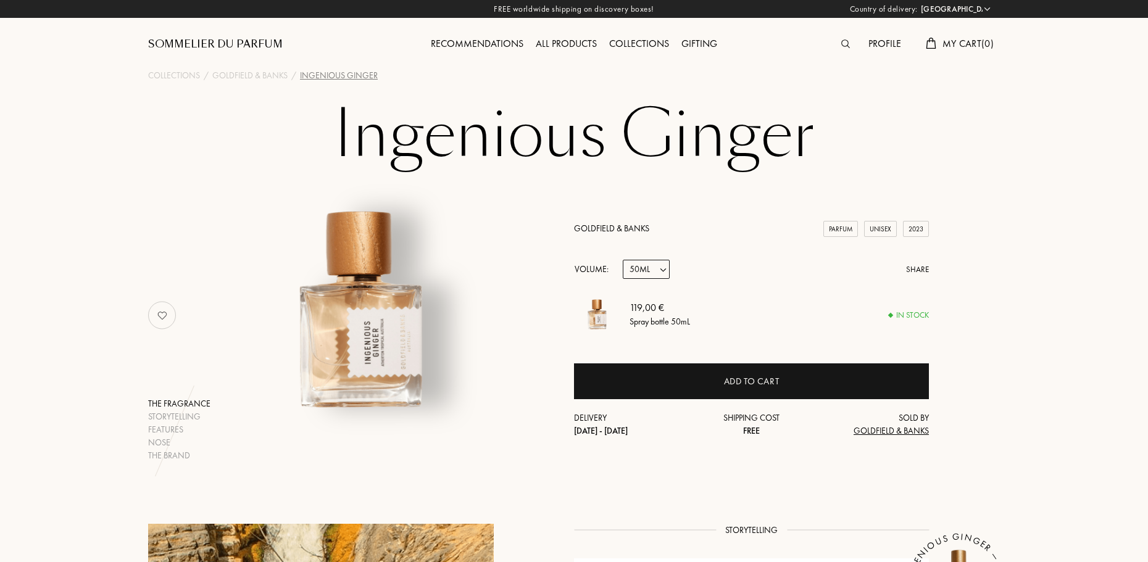 This screenshot has height=562, width=1148. Describe the element at coordinates (566, 43) in the screenshot. I see `a: All products` at that location.